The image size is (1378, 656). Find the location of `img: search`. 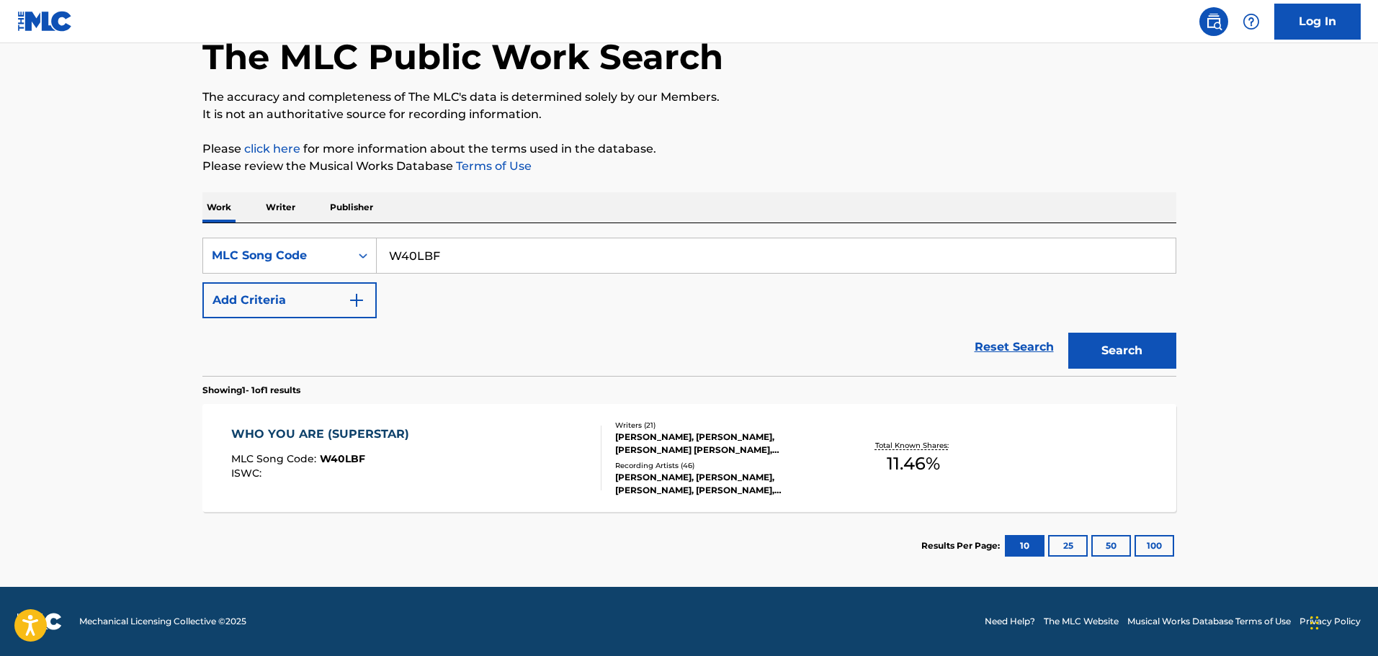

img: search is located at coordinates (1214, 22).